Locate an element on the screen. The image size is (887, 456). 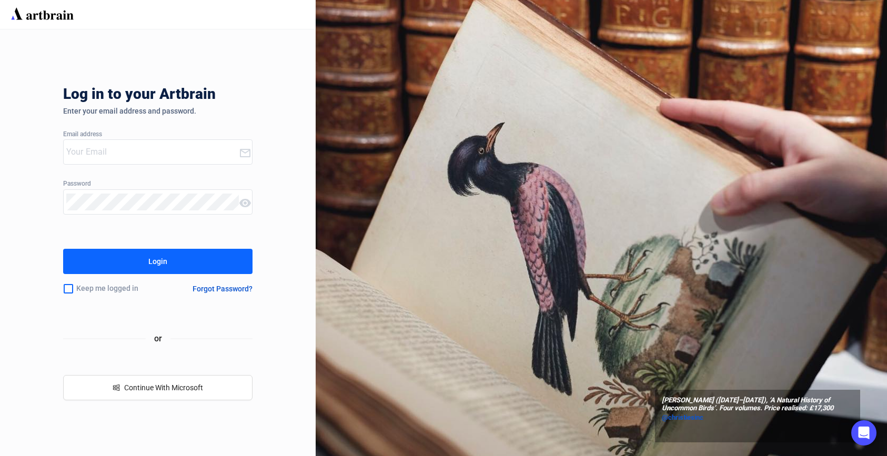
span: Continue With Microsoft is located at coordinates (164, 388).